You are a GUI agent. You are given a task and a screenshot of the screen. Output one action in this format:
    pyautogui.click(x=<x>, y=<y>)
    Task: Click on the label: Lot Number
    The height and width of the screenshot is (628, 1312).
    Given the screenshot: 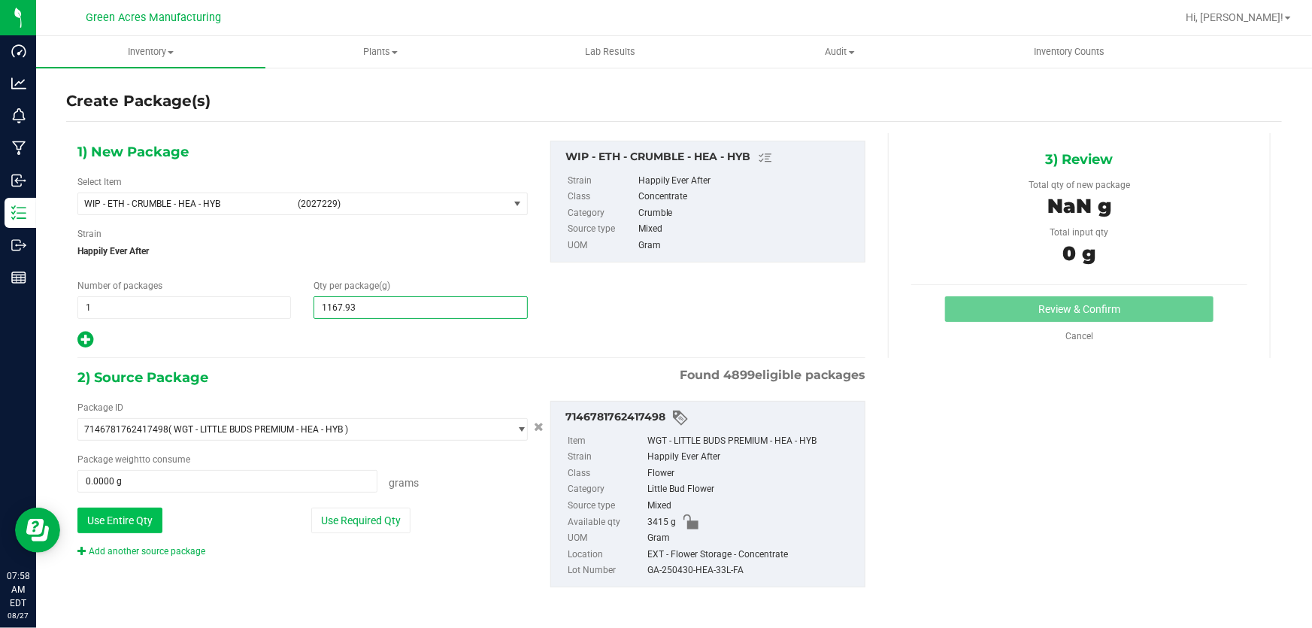 What is the action you would take?
    pyautogui.click(x=606, y=571)
    